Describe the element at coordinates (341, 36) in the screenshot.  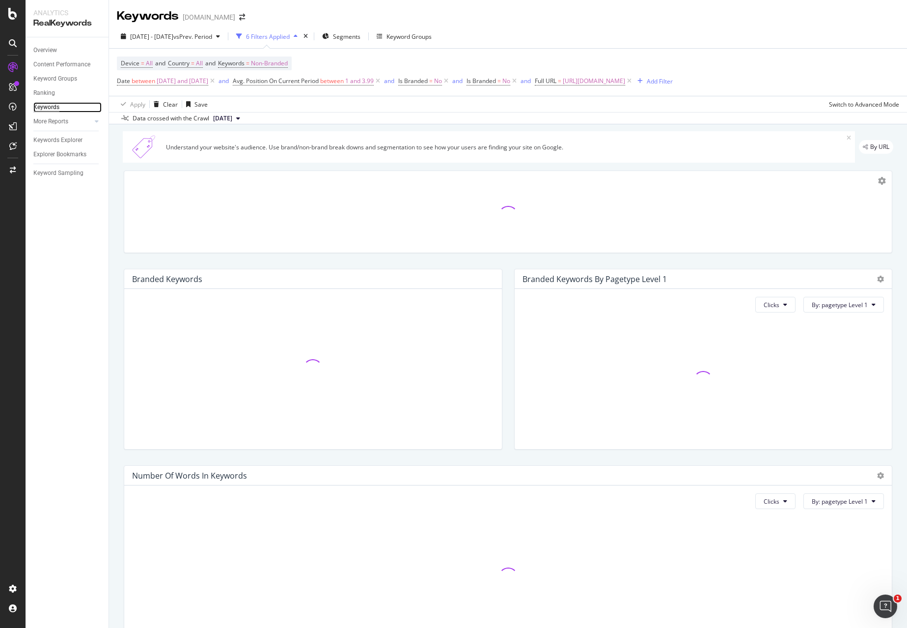
I see `button: Segments` at that location.